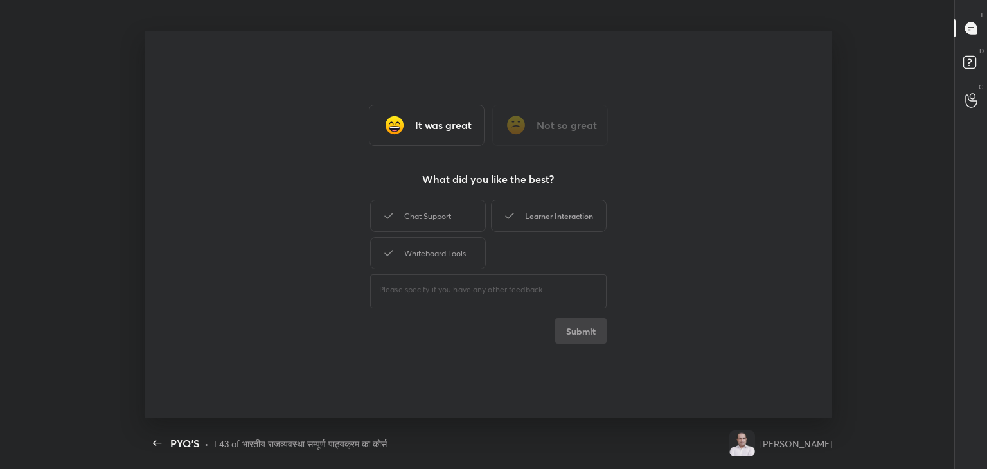  Describe the element at coordinates (567, 125) in the screenshot. I see `h3: Not so great` at that location.